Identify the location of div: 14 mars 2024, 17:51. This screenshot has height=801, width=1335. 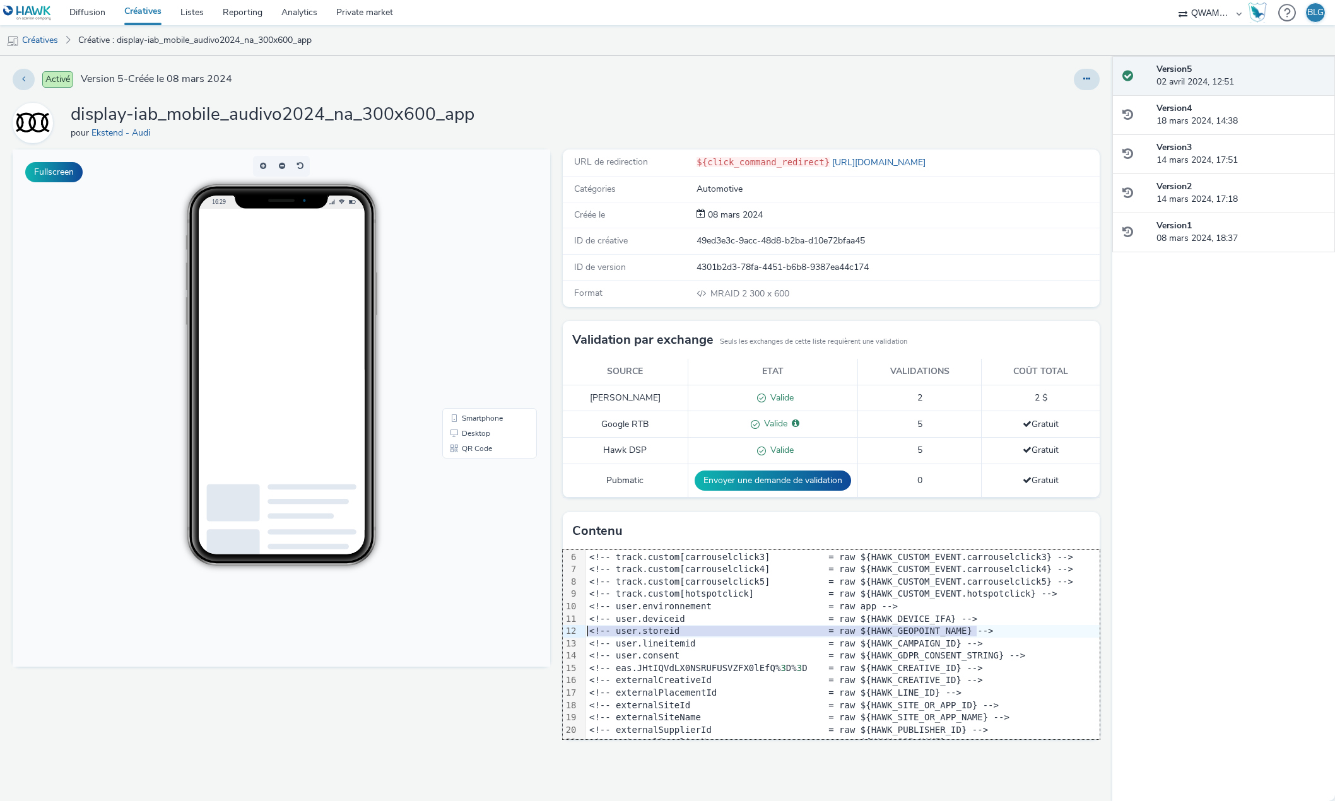
(1241, 154).